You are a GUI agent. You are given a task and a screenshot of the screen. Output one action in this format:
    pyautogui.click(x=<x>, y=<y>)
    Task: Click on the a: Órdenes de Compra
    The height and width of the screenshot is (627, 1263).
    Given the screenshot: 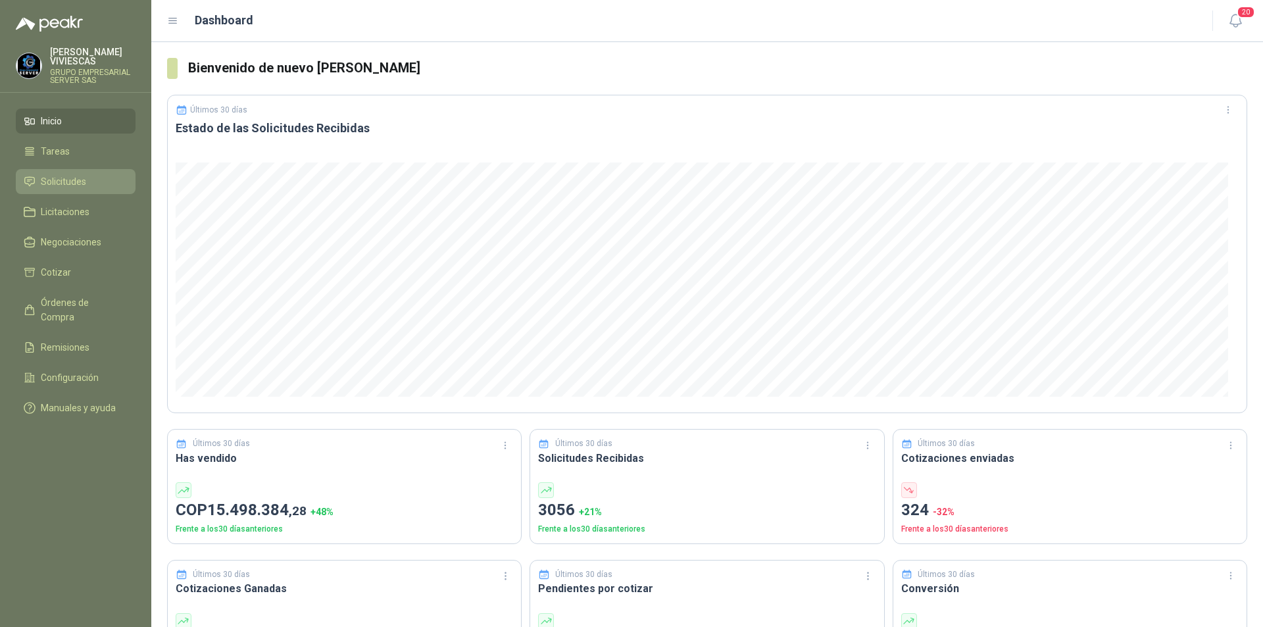 What is the action you would take?
    pyautogui.click(x=76, y=310)
    